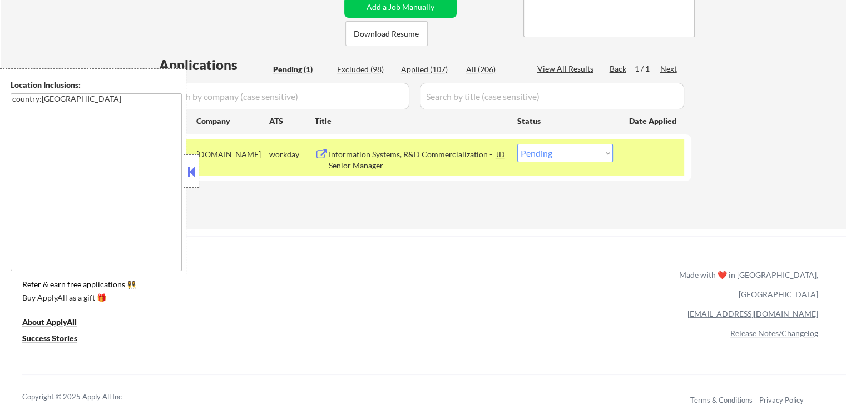 The image size is (846, 410). What do you see at coordinates (410, 121) in the screenshot?
I see `div: Title` at bounding box center [410, 121].